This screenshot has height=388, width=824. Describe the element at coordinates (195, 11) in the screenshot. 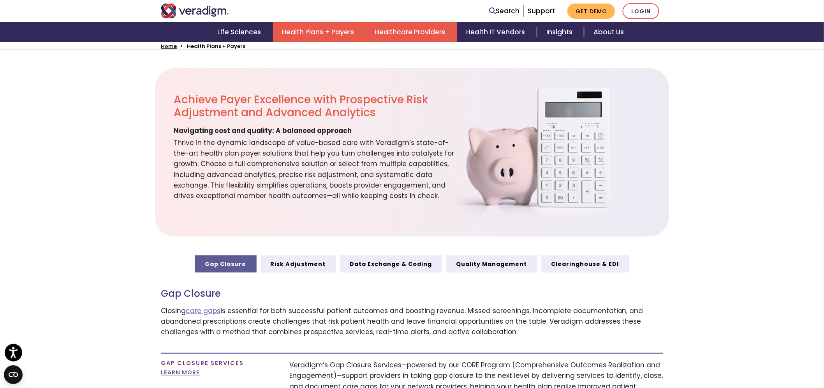

I see `img: Veradigm logo` at that location.